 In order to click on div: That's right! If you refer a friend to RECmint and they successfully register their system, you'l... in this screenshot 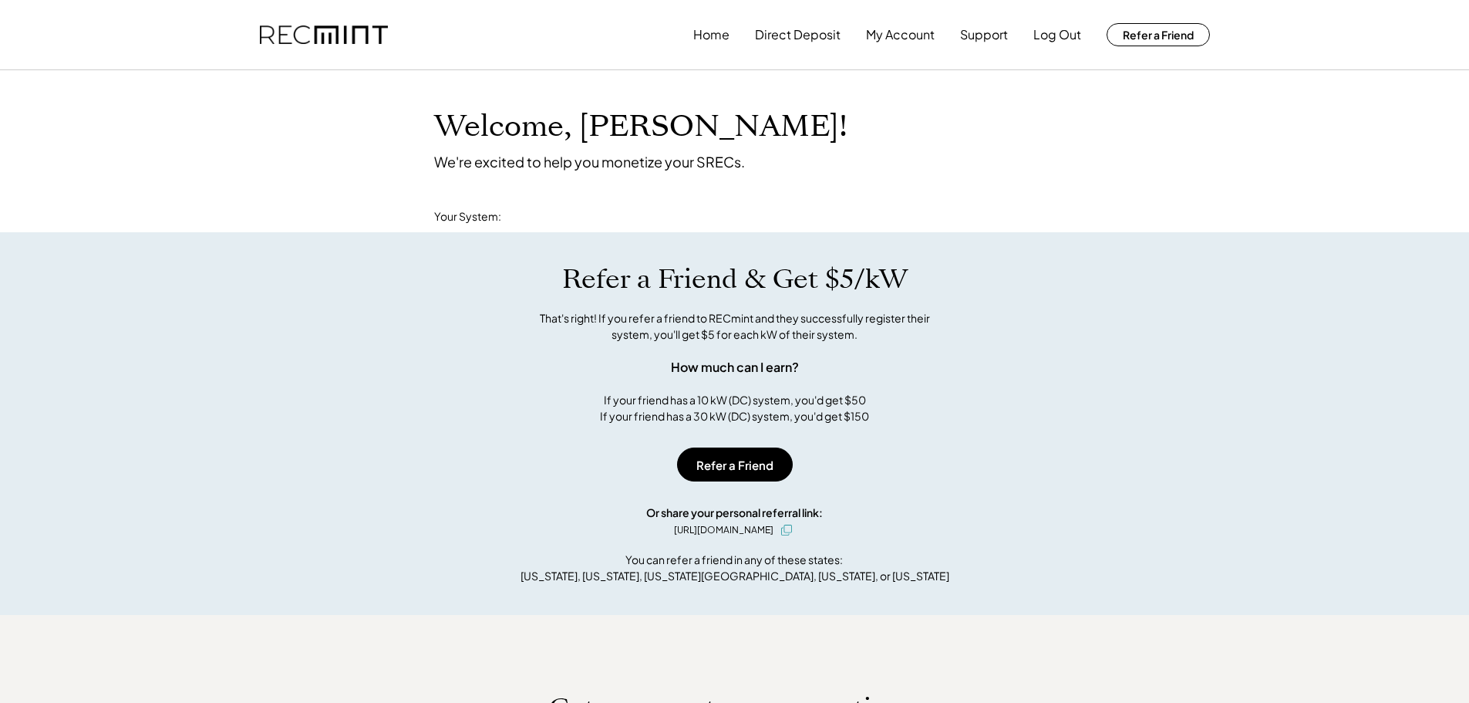, I will do `click(735, 326)`.